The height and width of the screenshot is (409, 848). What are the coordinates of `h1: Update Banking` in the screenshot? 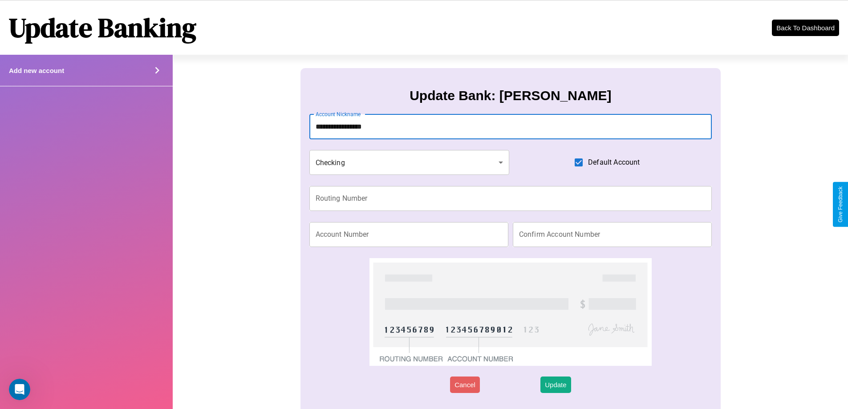 It's located at (102, 28).